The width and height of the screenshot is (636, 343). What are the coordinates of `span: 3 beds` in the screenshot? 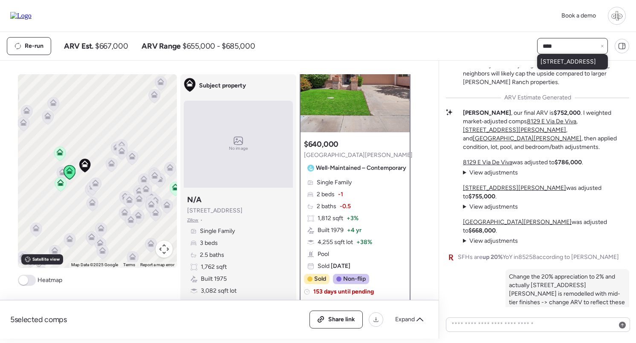 It's located at (209, 243).